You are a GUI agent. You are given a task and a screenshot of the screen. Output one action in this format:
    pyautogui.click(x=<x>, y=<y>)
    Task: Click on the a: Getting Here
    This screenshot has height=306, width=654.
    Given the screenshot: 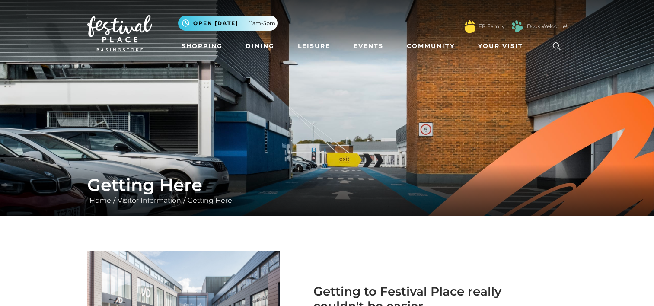 What is the action you would take?
    pyautogui.click(x=210, y=200)
    